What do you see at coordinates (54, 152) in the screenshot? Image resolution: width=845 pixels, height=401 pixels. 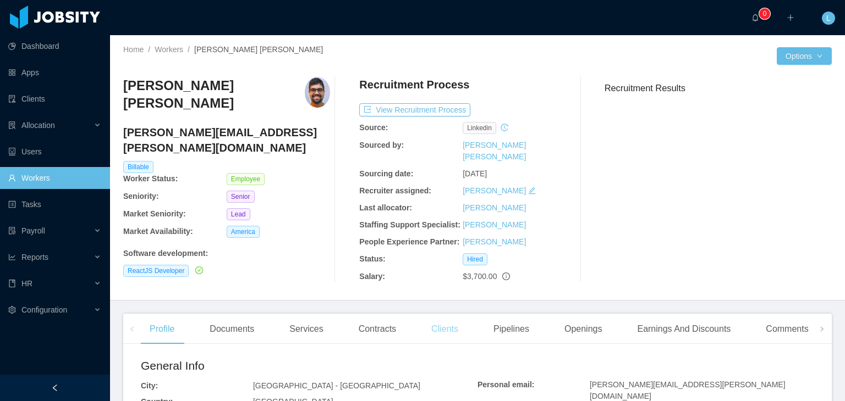 I see `a: icon: robotUsers` at bounding box center [54, 152].